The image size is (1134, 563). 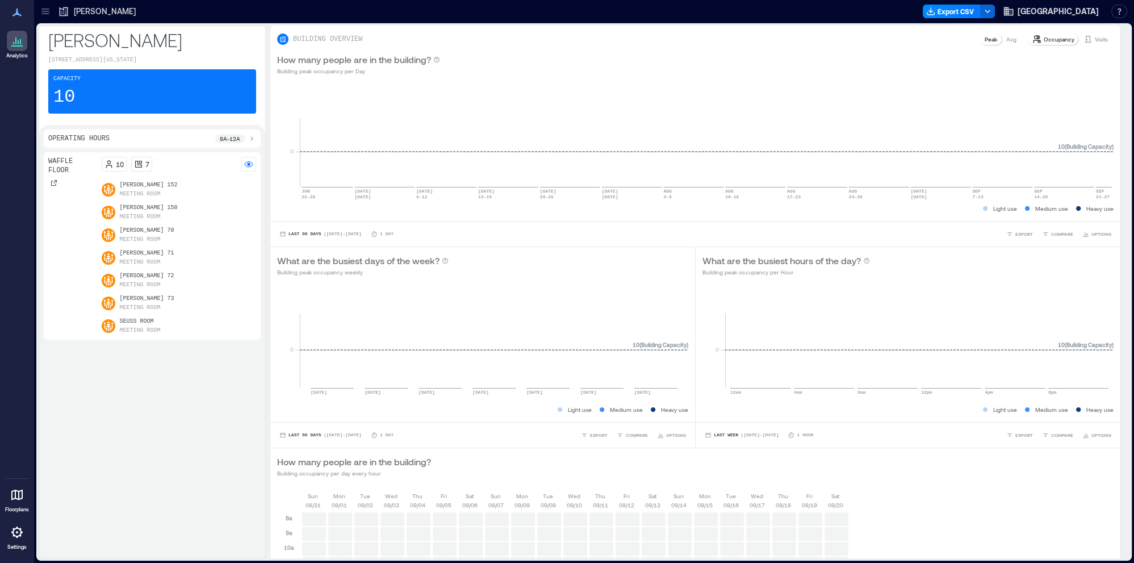 What do you see at coordinates (951, 11) in the screenshot?
I see `button: Export CSV` at bounding box center [951, 11].